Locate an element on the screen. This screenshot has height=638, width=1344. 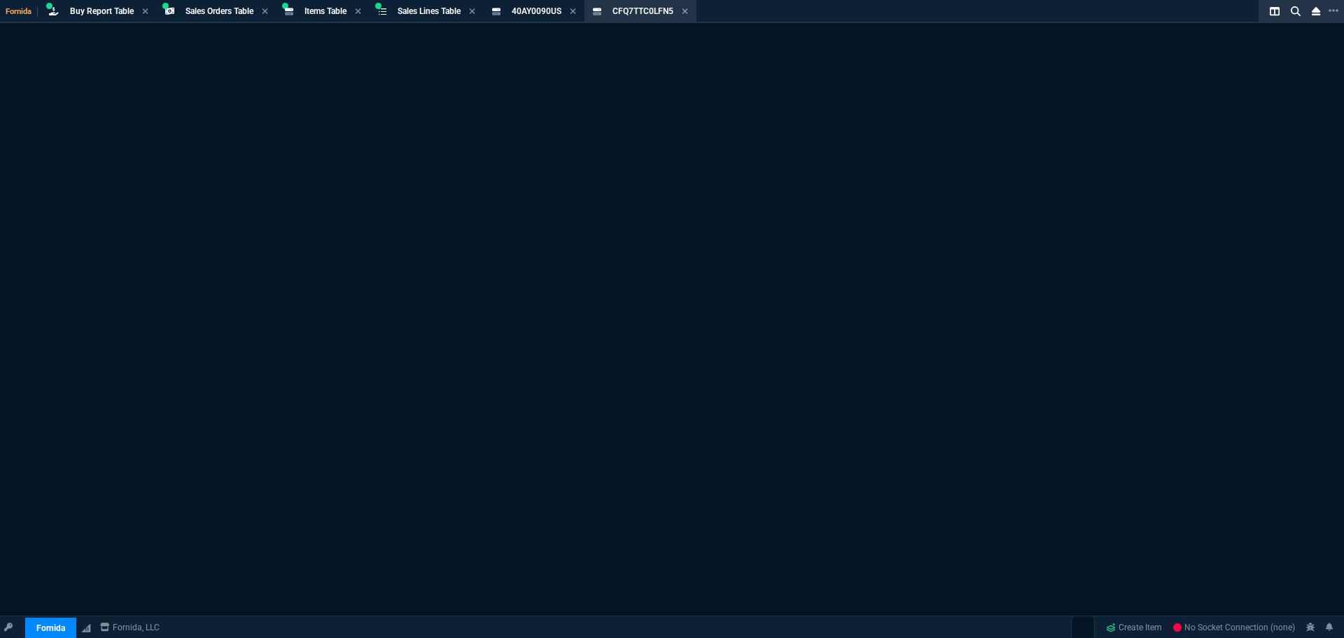
span: Sales Orders Table is located at coordinates (219, 11).